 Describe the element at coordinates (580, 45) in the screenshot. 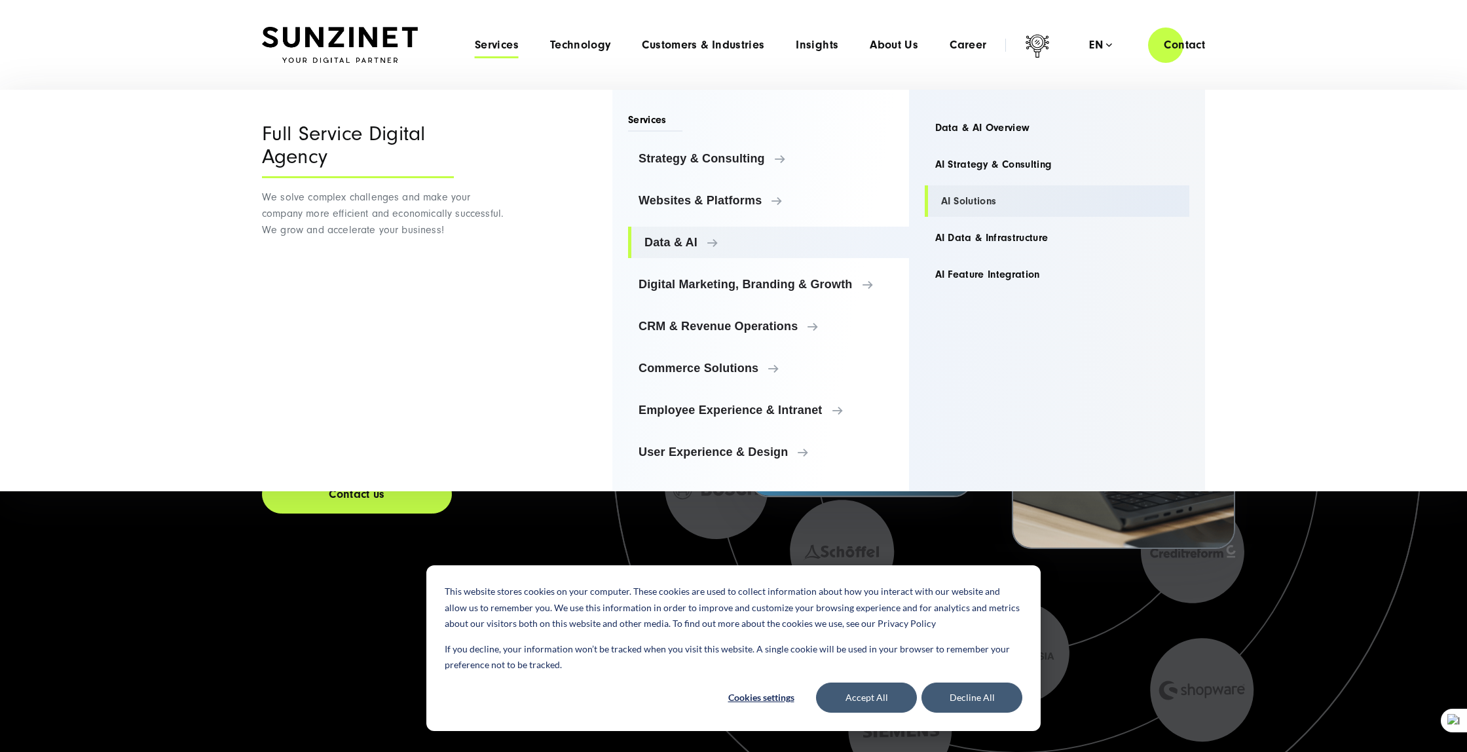

I see `span: Technology` at that location.